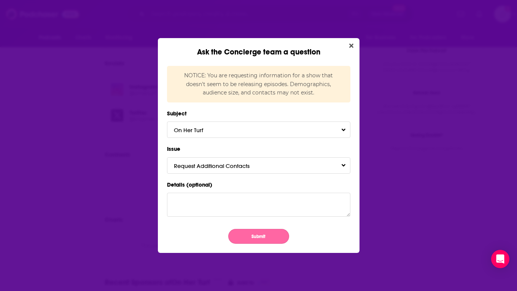 This screenshot has height=291, width=517. I want to click on button: Submit, so click(259, 236).